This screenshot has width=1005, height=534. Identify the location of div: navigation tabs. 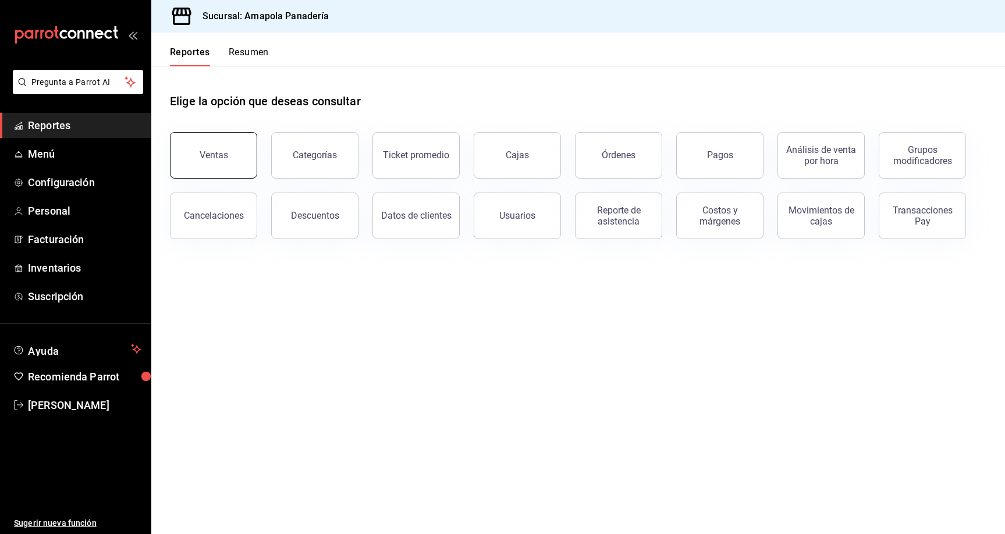
(219, 56).